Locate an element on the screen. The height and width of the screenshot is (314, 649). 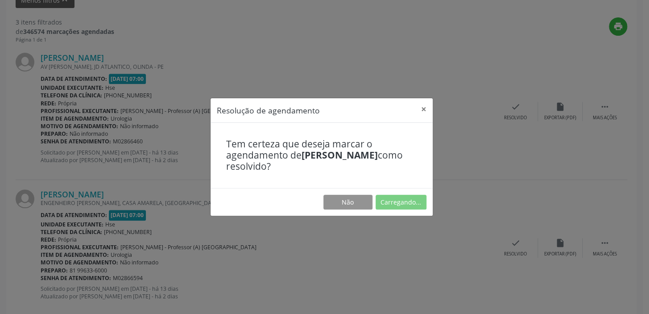
h5: Resolução de agendamento is located at coordinates (268, 110).